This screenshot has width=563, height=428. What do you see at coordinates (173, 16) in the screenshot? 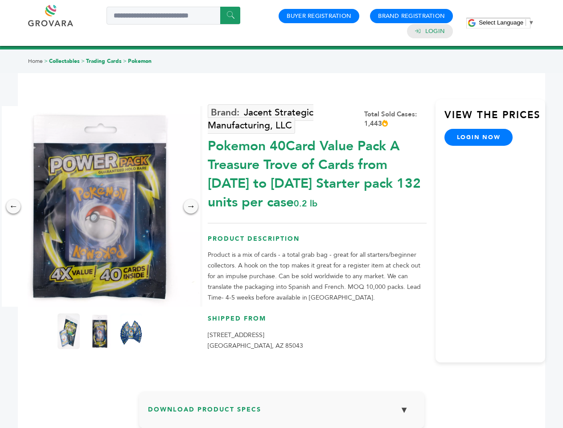
I see `input: Search a product or brand...` at bounding box center [173, 16].